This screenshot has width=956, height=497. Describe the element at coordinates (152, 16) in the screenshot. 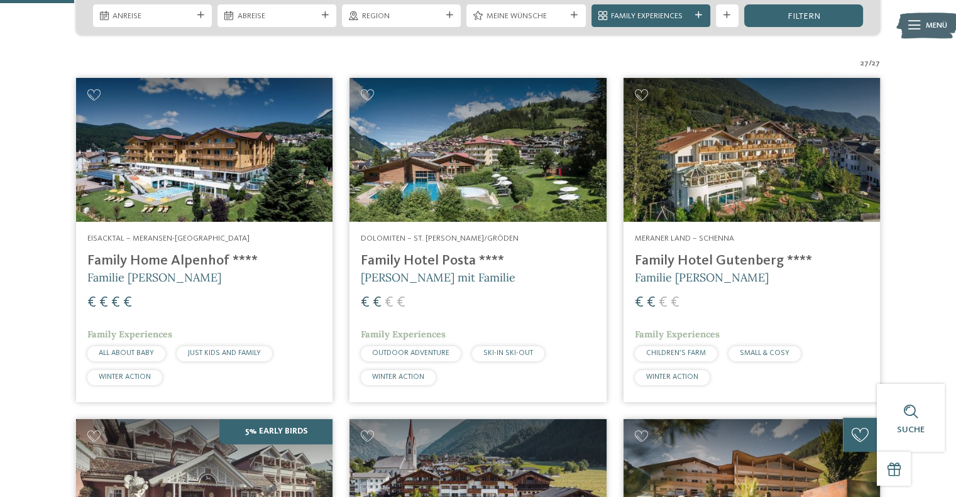

I see `span: Anreise` at that location.